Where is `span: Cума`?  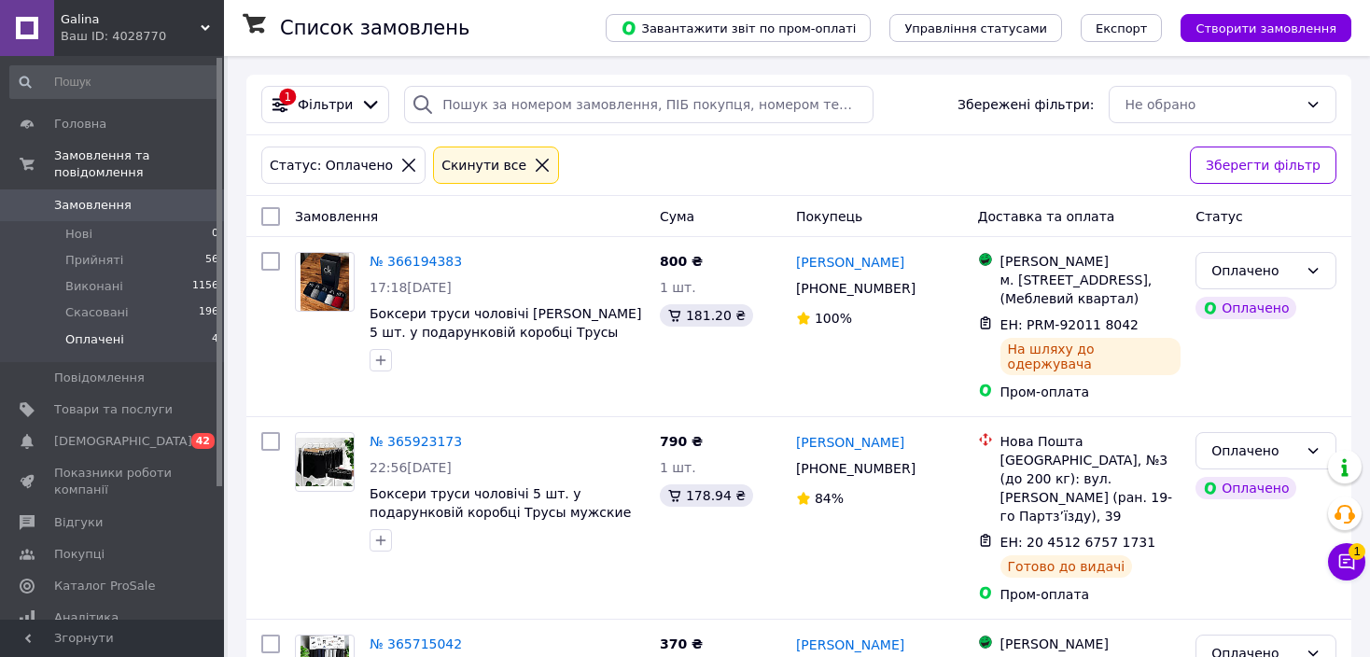 span: Cума is located at coordinates (677, 217).